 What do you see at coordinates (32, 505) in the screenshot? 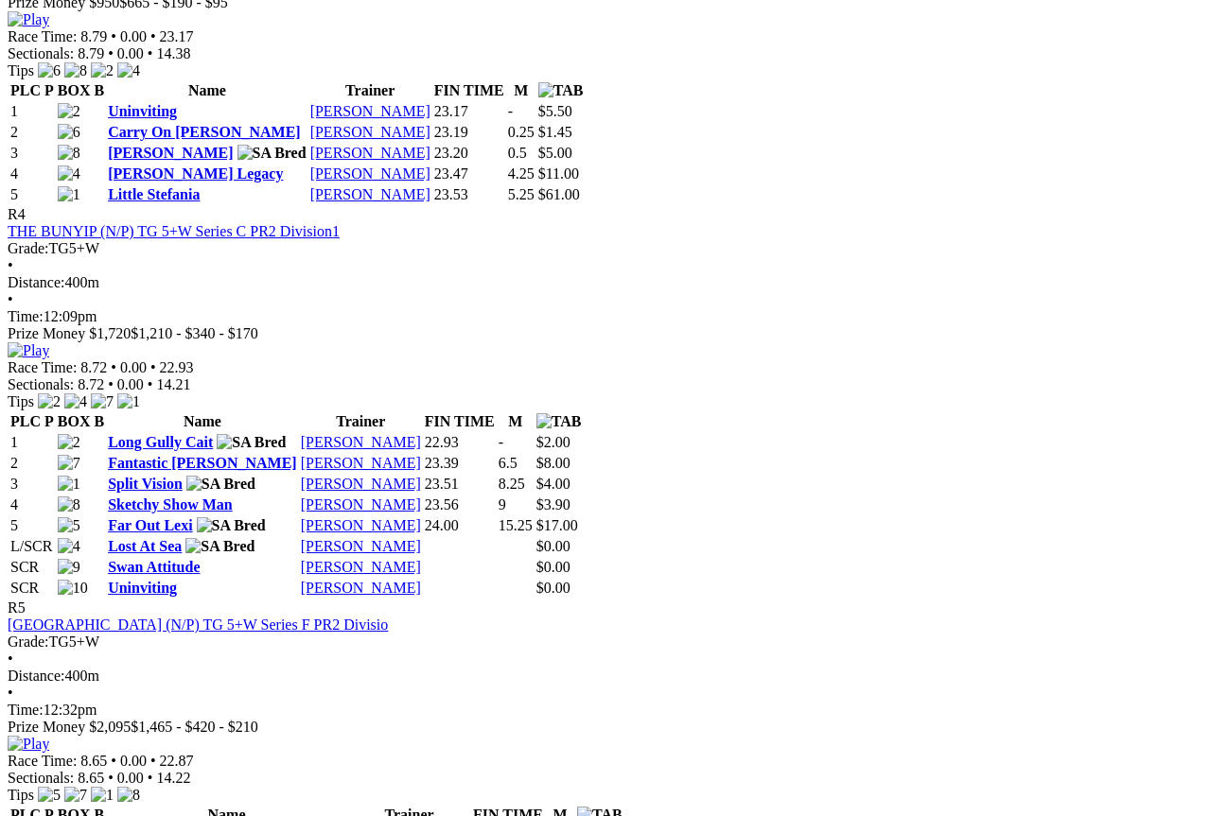
I see `td: 4` at bounding box center [32, 505].